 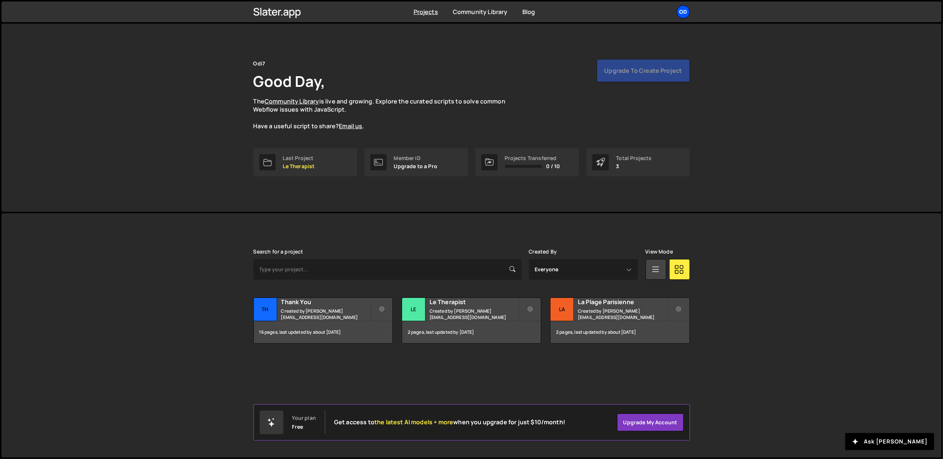 What do you see at coordinates (304, 418) in the screenshot?
I see `div: Your plan` at bounding box center [304, 418].